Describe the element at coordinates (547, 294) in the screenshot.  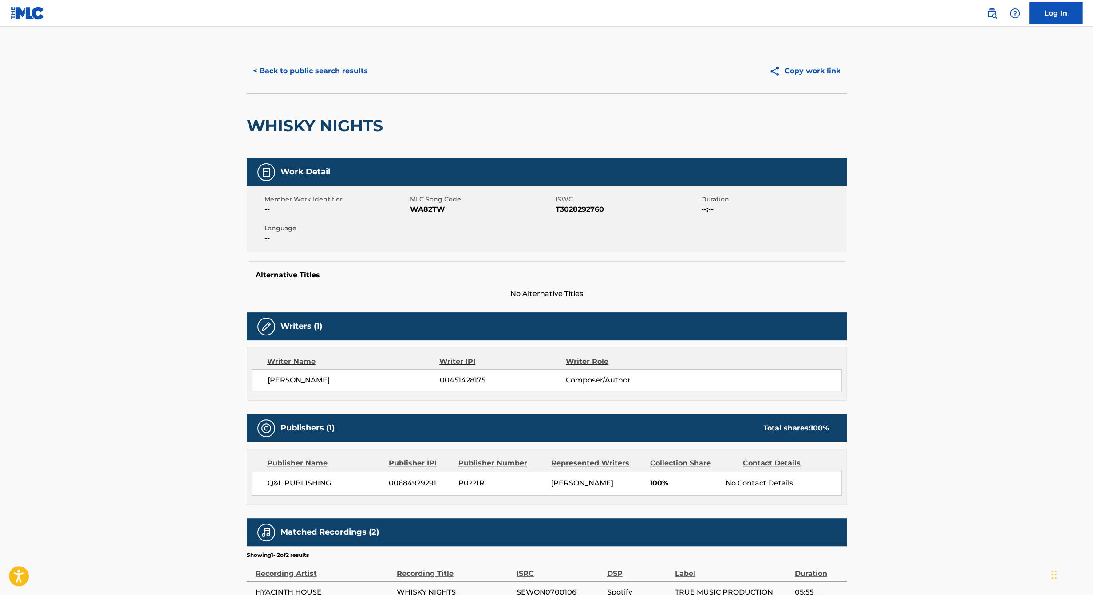
I see `span: No Alternative Titles` at that location.